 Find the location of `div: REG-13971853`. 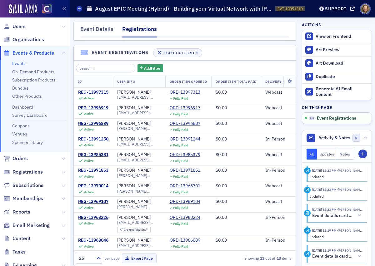

div: REG-13971853 is located at coordinates (93, 171).